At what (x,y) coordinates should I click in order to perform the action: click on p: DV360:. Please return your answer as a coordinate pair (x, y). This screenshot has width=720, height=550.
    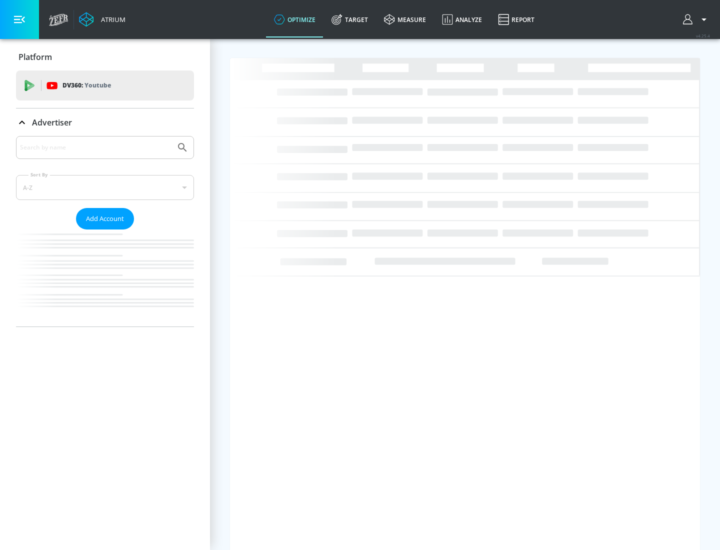
    Looking at the image, I should click on (86, 85).